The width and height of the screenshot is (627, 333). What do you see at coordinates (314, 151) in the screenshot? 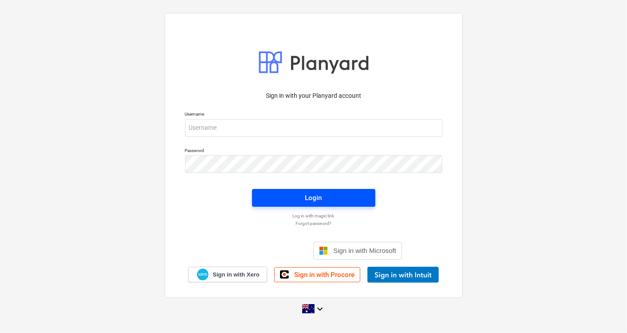
I see `p: Password` at bounding box center [314, 151].